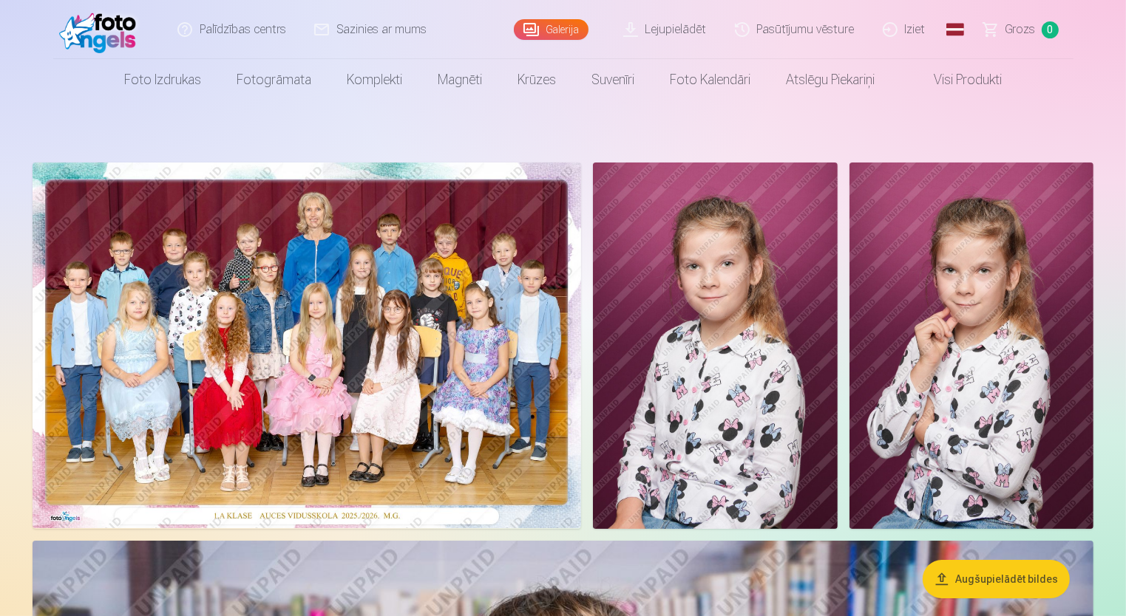 The width and height of the screenshot is (1126, 616). I want to click on span: 0, so click(1050, 30).